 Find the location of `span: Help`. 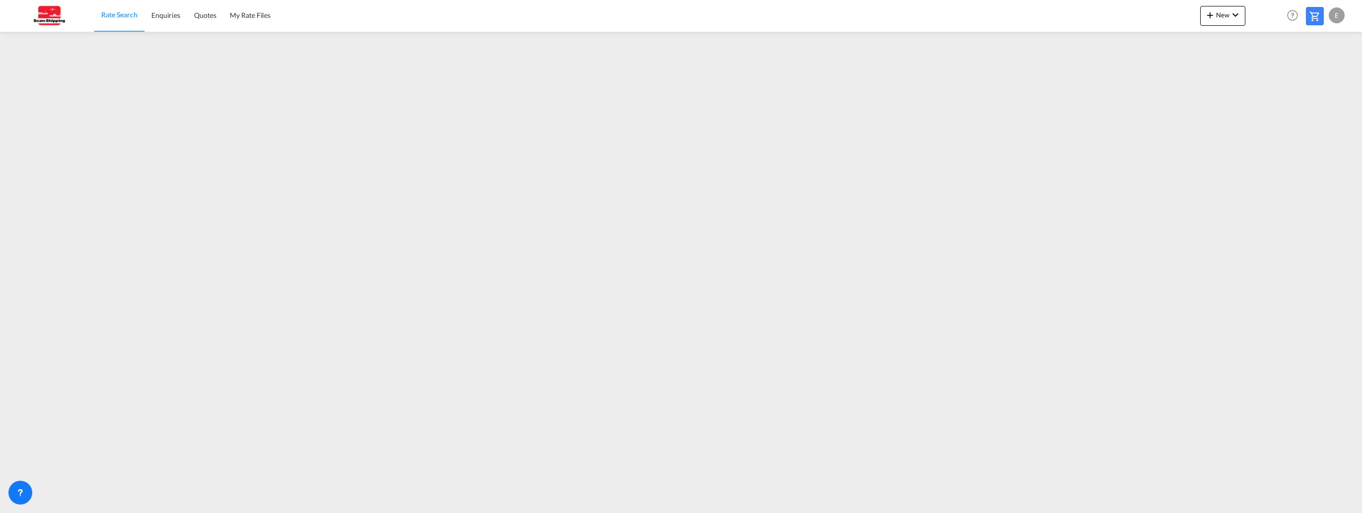

span: Help is located at coordinates (1292, 15).